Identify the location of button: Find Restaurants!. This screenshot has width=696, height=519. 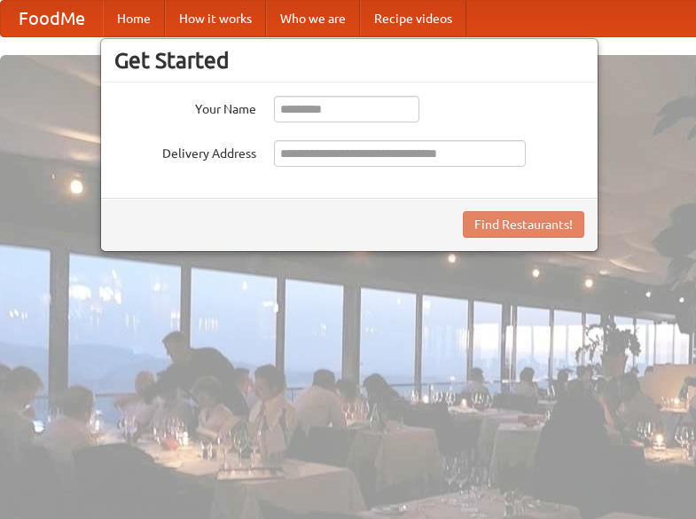
(523, 224).